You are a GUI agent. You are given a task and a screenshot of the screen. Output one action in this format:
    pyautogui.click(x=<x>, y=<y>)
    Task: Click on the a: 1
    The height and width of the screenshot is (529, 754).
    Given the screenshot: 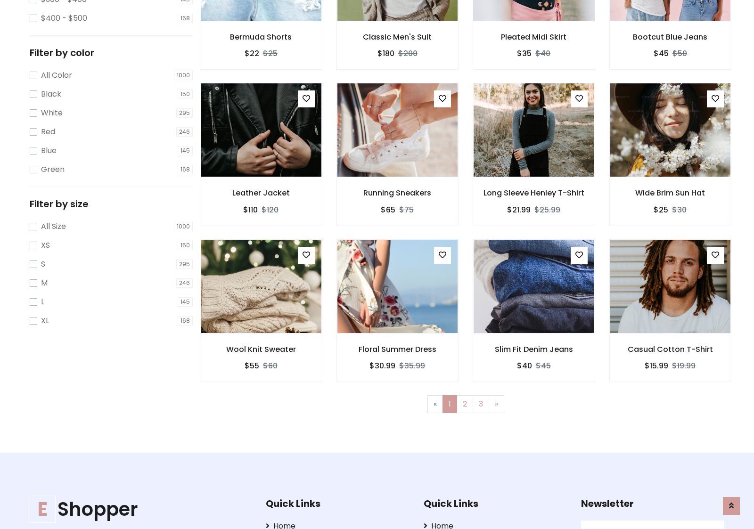 What is the action you would take?
    pyautogui.click(x=449, y=404)
    